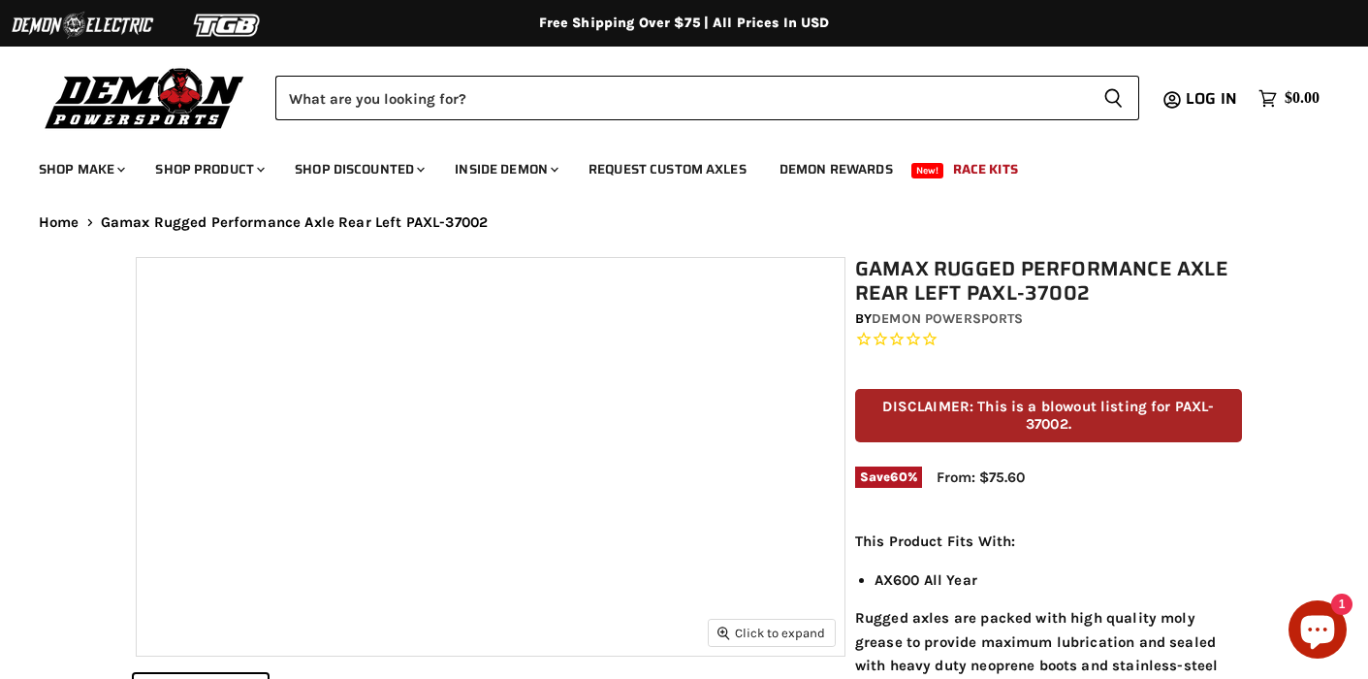  What do you see at coordinates (80, 169) in the screenshot?
I see `a: Shop Make` at bounding box center [80, 169].